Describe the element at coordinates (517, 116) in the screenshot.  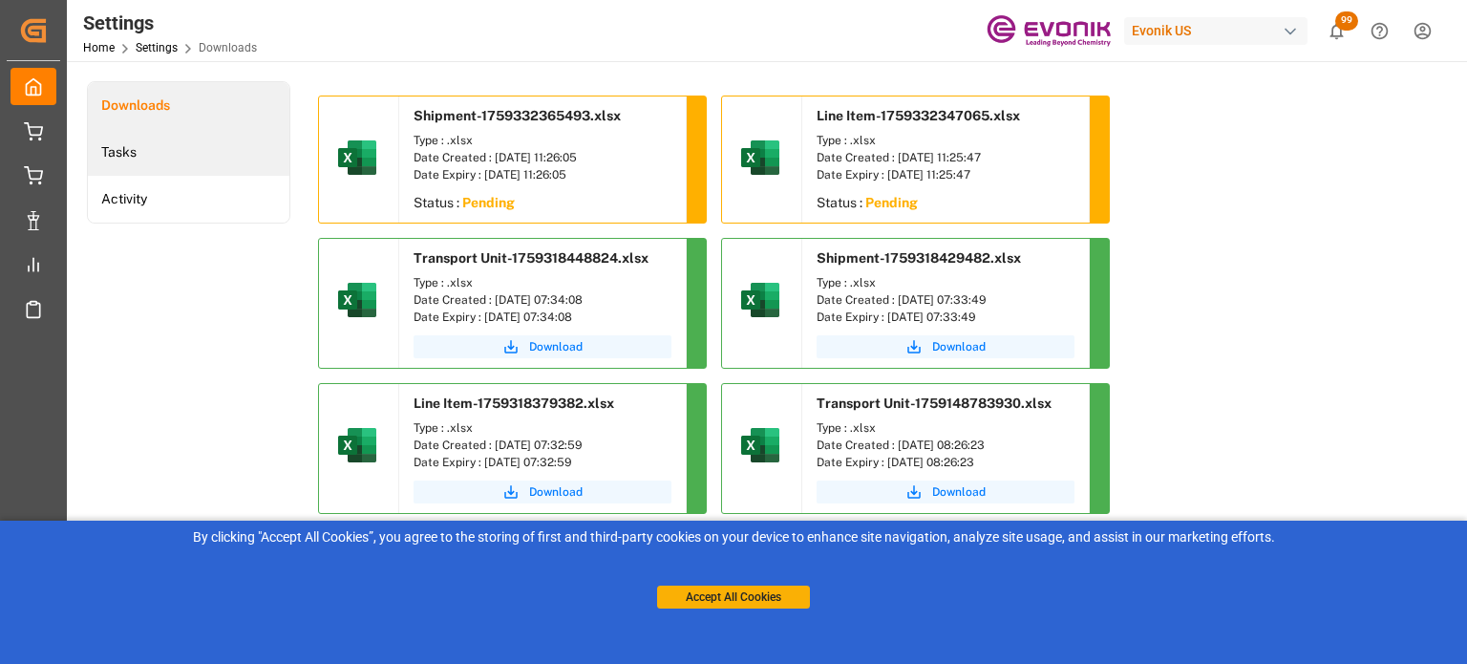
I see `span: Shipment-1759332365493.xlsx` at that location.